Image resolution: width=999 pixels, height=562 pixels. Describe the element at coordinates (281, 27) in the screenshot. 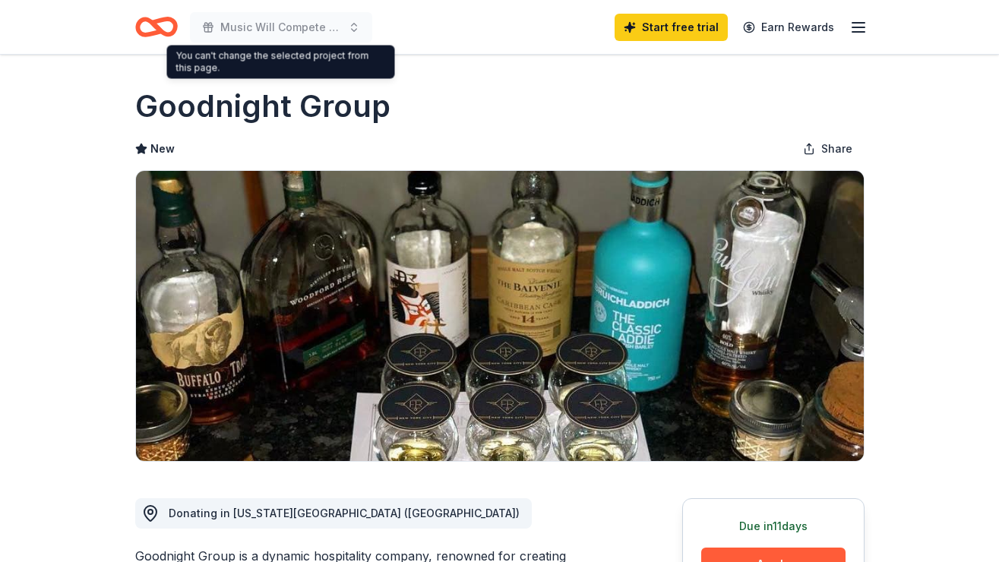

I see `button: Music Will Compete for a Cause NYC` at that location.